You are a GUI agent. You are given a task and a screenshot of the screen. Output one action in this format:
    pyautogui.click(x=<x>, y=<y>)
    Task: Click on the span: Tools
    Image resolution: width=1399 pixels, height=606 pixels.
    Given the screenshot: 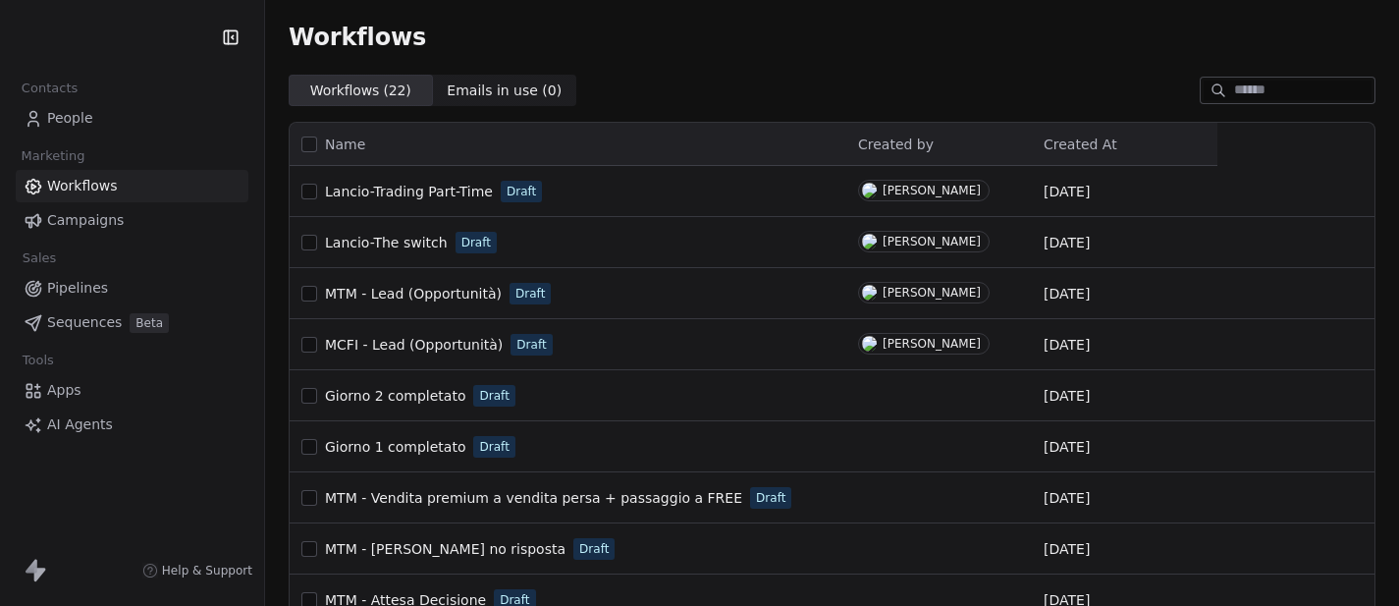 What is the action you would take?
    pyautogui.click(x=37, y=360)
    